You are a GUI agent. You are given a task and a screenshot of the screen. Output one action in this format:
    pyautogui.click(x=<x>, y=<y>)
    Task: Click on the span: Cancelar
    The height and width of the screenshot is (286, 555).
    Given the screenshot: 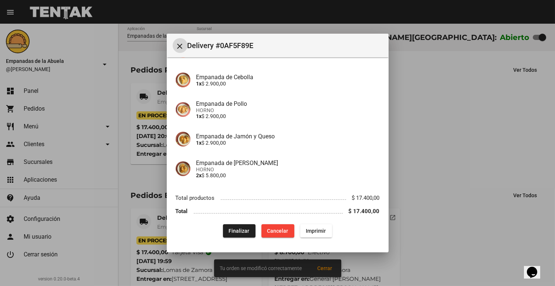 What is the action you would take?
    pyautogui.click(x=278, y=231)
    